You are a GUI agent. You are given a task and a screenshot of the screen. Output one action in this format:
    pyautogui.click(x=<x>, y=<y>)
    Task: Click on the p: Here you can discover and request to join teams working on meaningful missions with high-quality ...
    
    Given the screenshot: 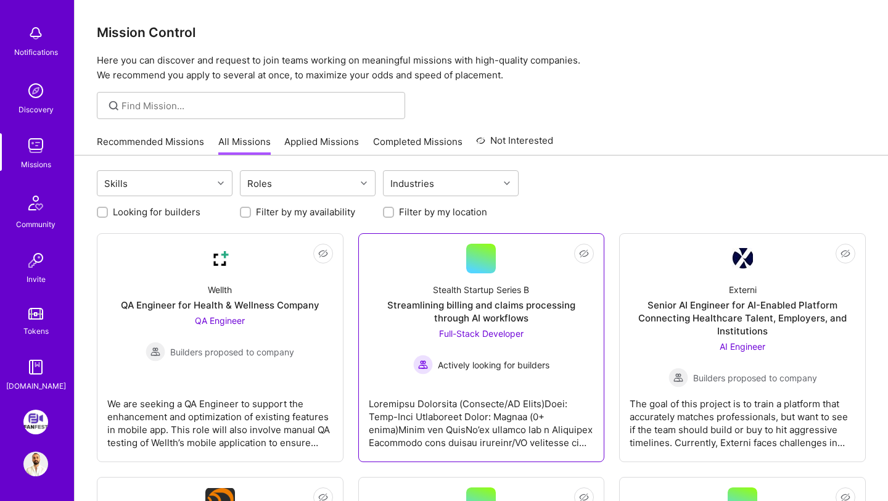 What is the action you would take?
    pyautogui.click(x=481, y=68)
    